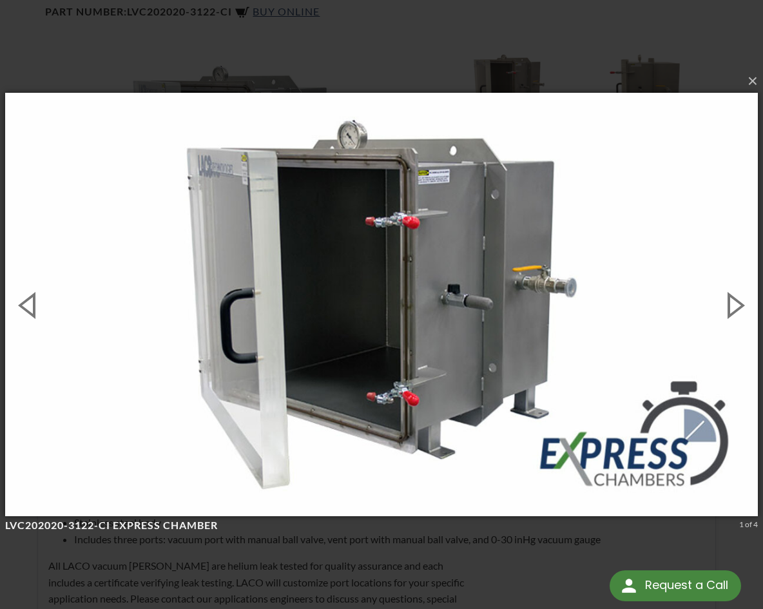 This screenshot has width=763, height=609. I want to click on h4: LVC202020-3122-CI Express Chamber, so click(370, 525).